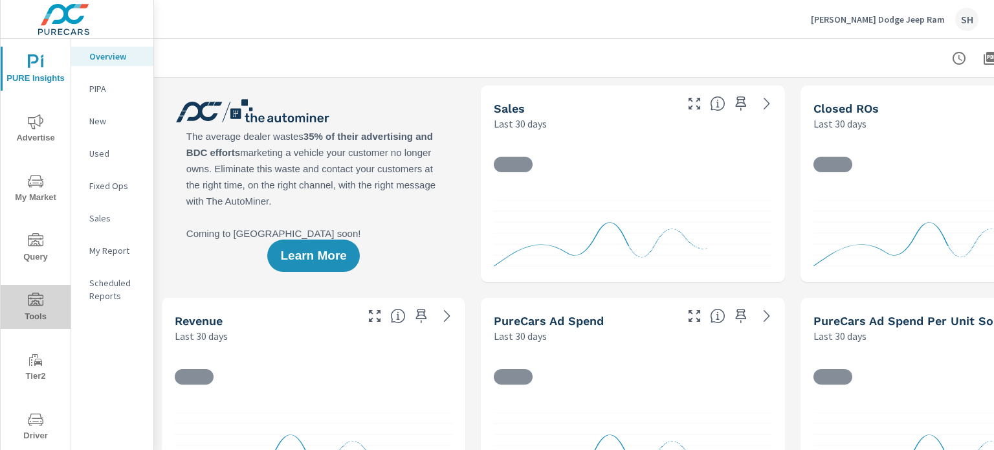 This screenshot has width=994, height=450. What do you see at coordinates (36, 427) in the screenshot?
I see `span: Driver` at bounding box center [36, 427].